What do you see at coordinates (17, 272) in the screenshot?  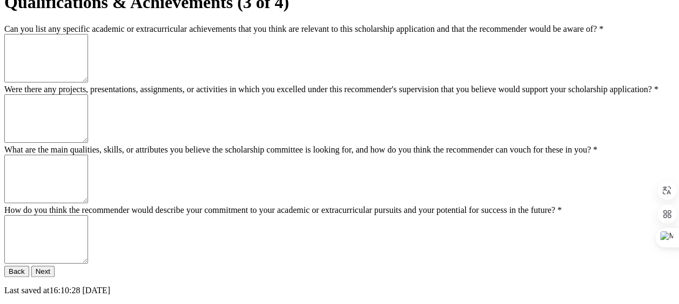 I see `button: Back` at bounding box center [17, 272].